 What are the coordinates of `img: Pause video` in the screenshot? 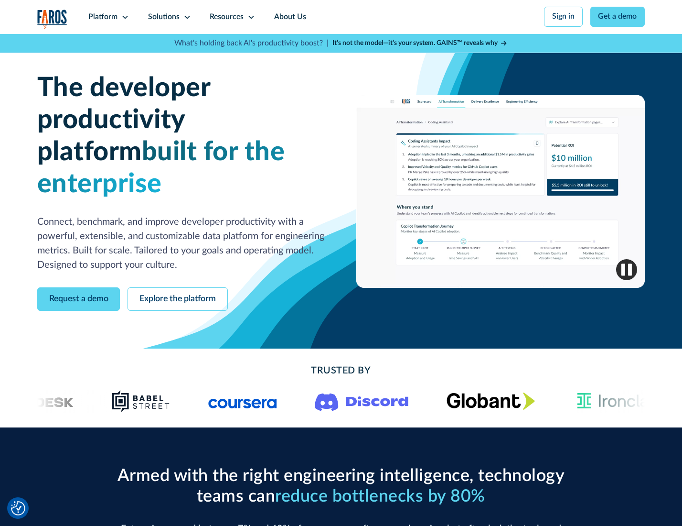 It's located at (627, 269).